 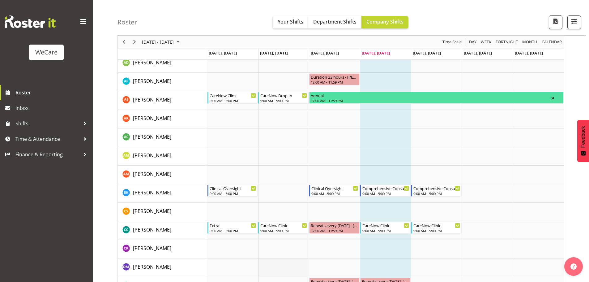 What do you see at coordinates (334, 79) in the screenshot?
I see `div: Alex Ferguson"s event - Duration 23 hours - Alex Ferguson Begin From Wednesday, August 13, 2025 a...` at bounding box center [334, 79].